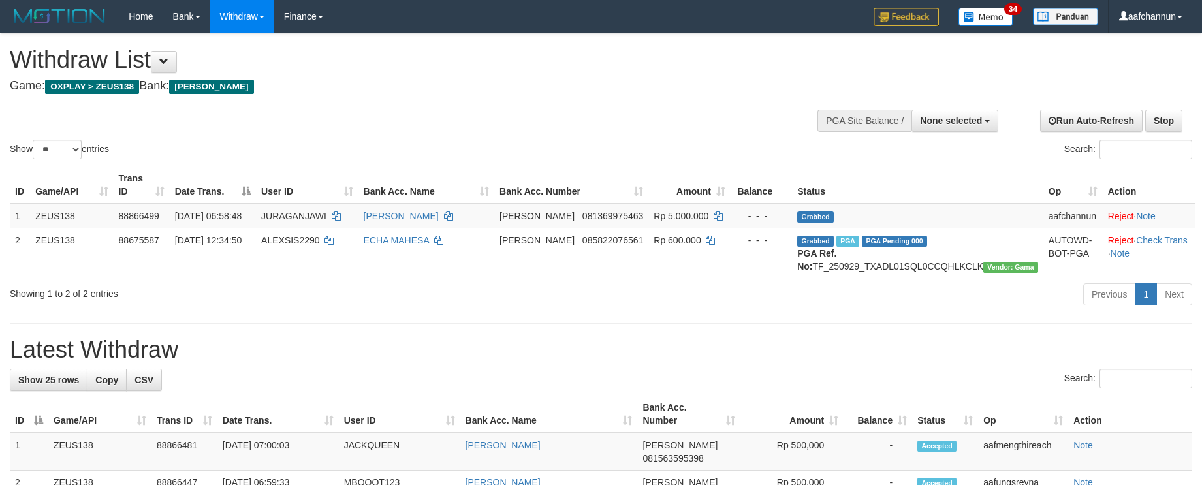  What do you see at coordinates (20, 185) in the screenshot?
I see `th: ID` at bounding box center [20, 185].